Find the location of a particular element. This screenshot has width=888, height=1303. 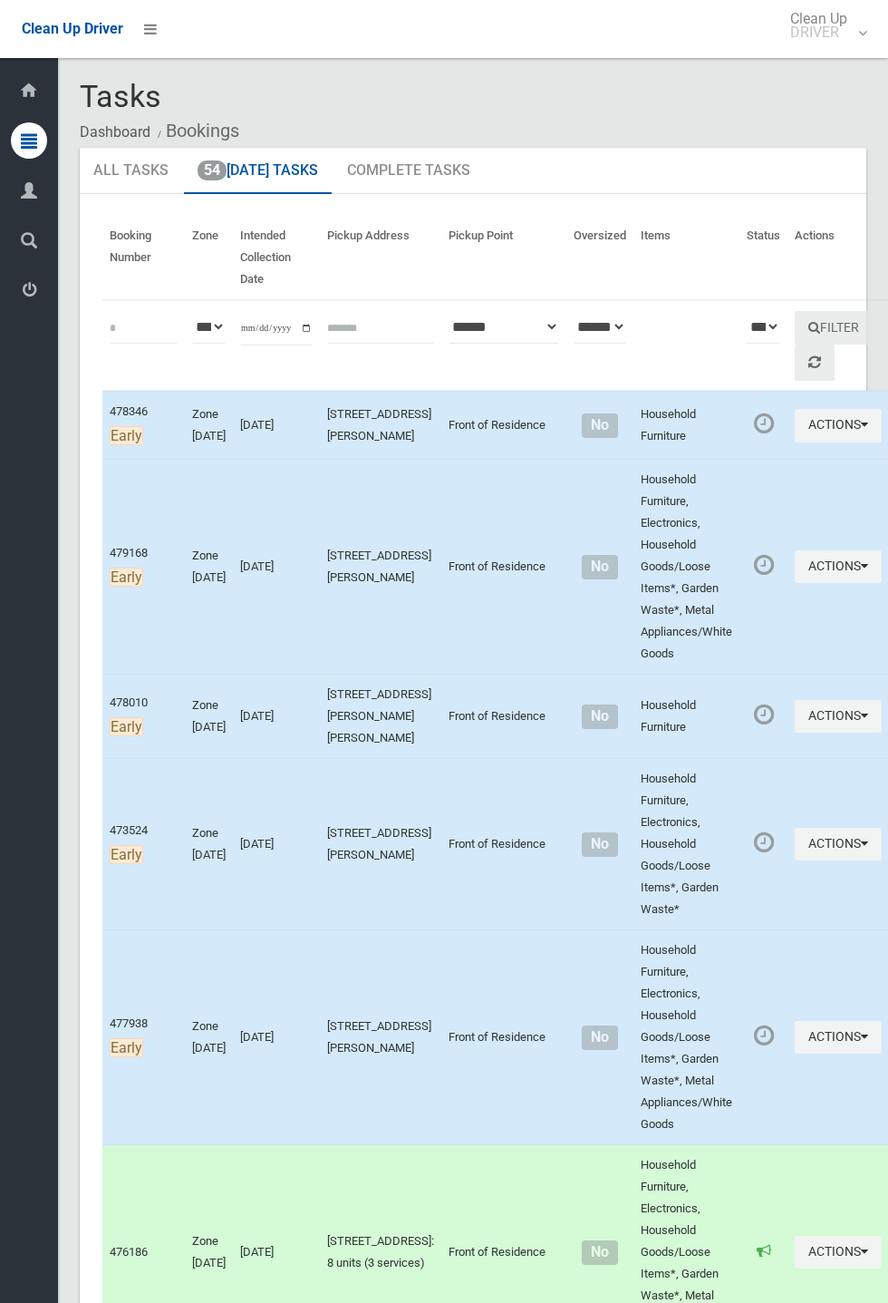

th: Pickup Address is located at coordinates (381, 257).